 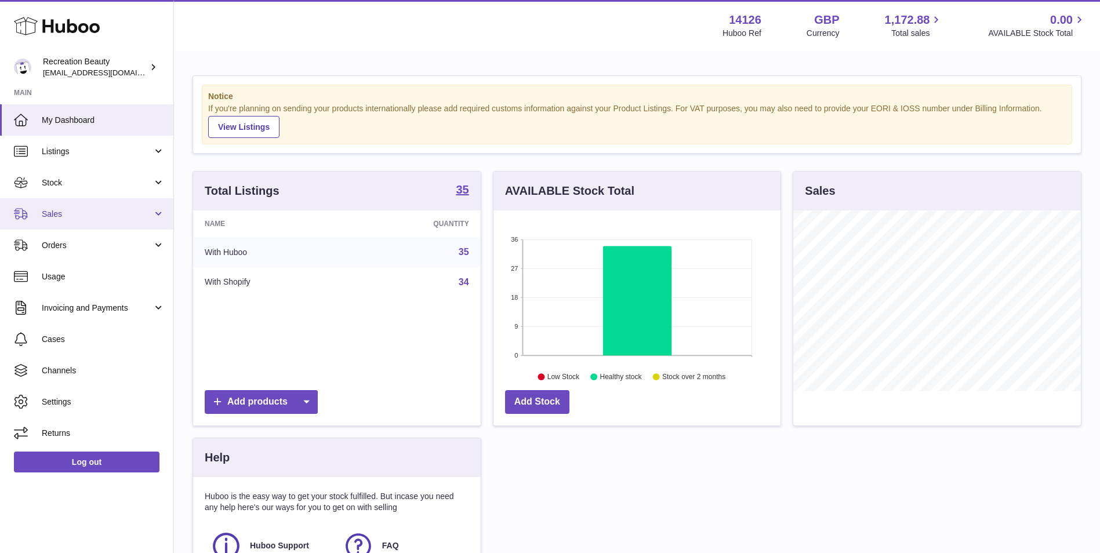 I want to click on a: 1,172.88 Total sales, so click(x=914, y=26).